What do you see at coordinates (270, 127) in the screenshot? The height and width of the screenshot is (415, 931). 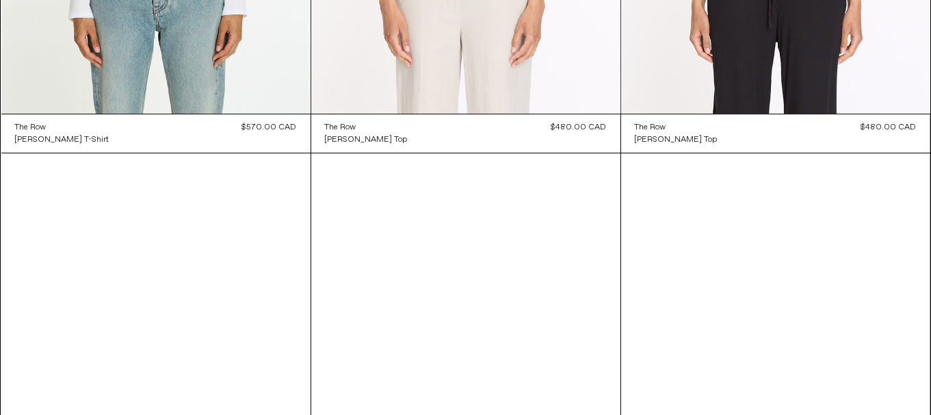 I see `div: $570.00 CAD` at bounding box center [270, 127].